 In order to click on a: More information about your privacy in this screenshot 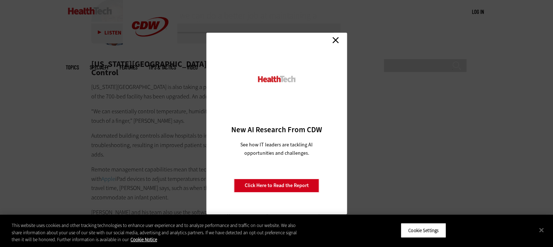, I will do `click(144, 240)`.